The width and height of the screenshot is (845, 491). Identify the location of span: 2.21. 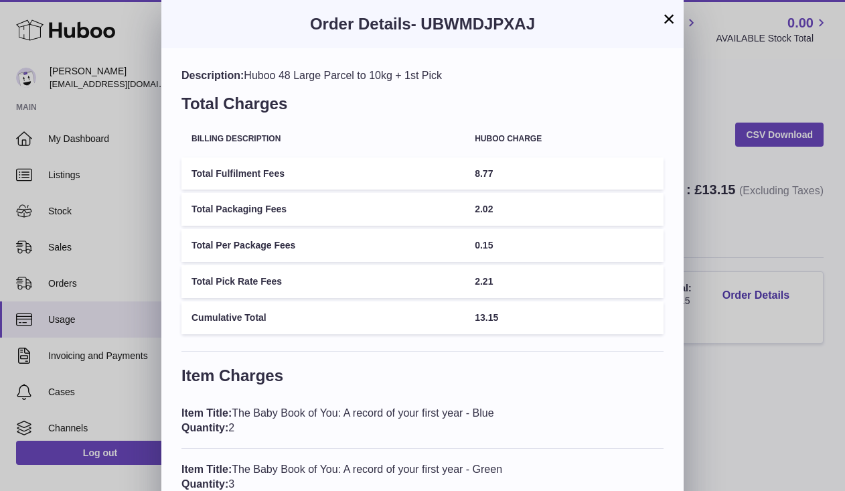
(483, 281).